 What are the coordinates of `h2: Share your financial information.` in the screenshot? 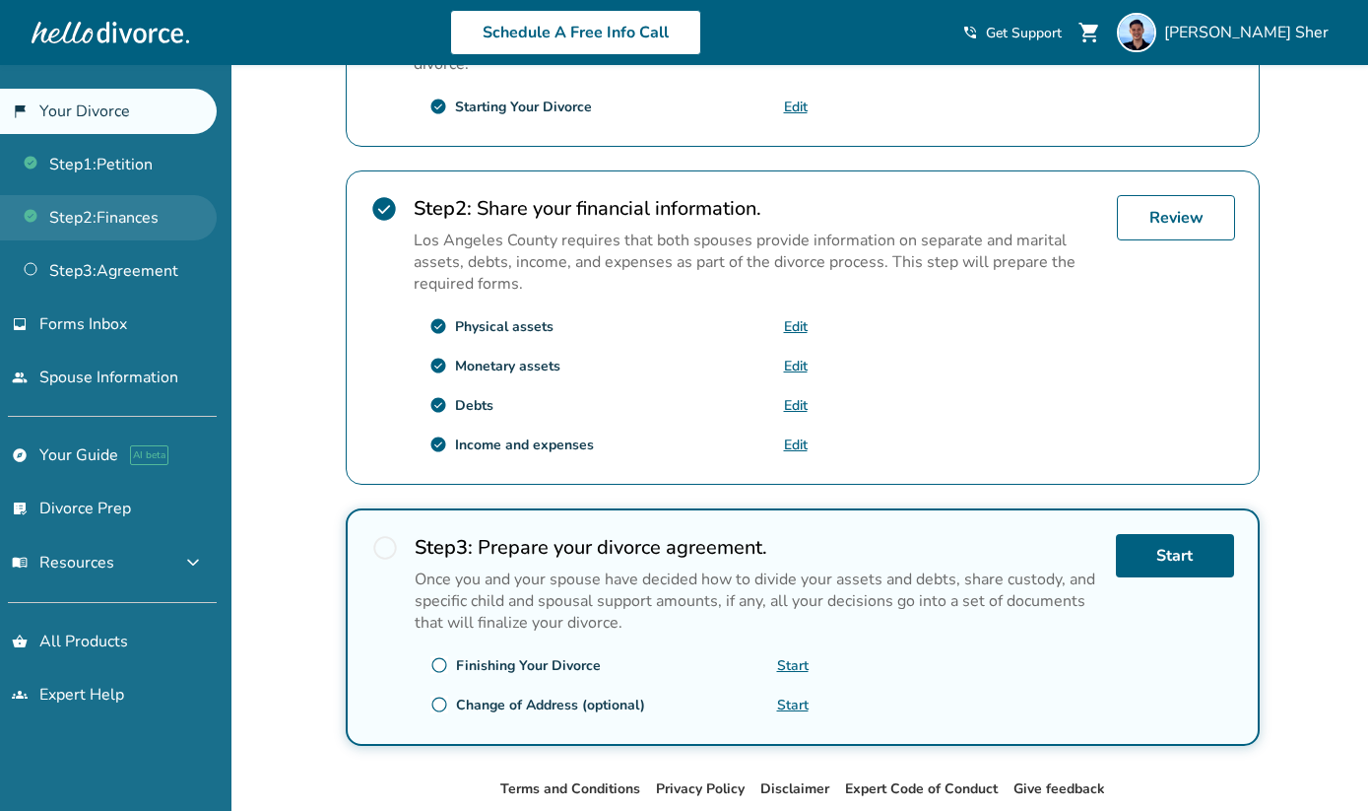 It's located at (757, 208).